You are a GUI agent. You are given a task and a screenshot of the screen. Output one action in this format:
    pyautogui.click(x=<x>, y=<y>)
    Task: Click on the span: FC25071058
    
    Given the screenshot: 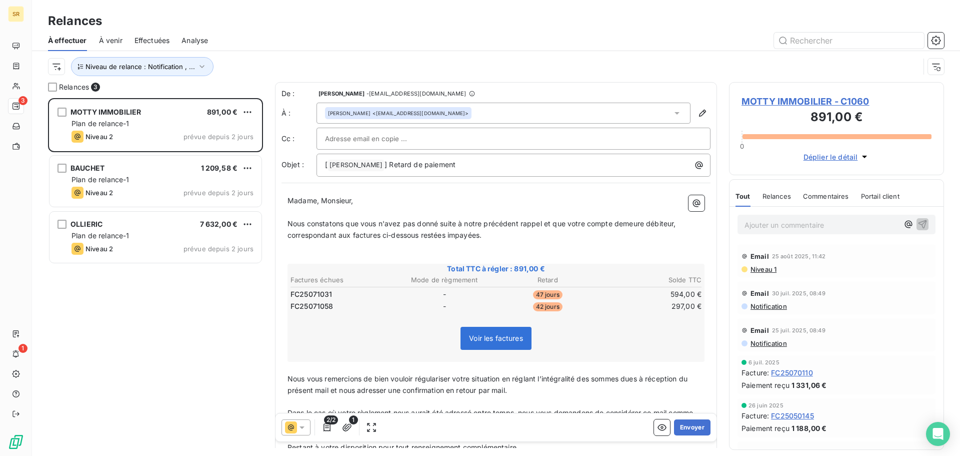 What is the action you would take?
    pyautogui.click(x=312, y=306)
    